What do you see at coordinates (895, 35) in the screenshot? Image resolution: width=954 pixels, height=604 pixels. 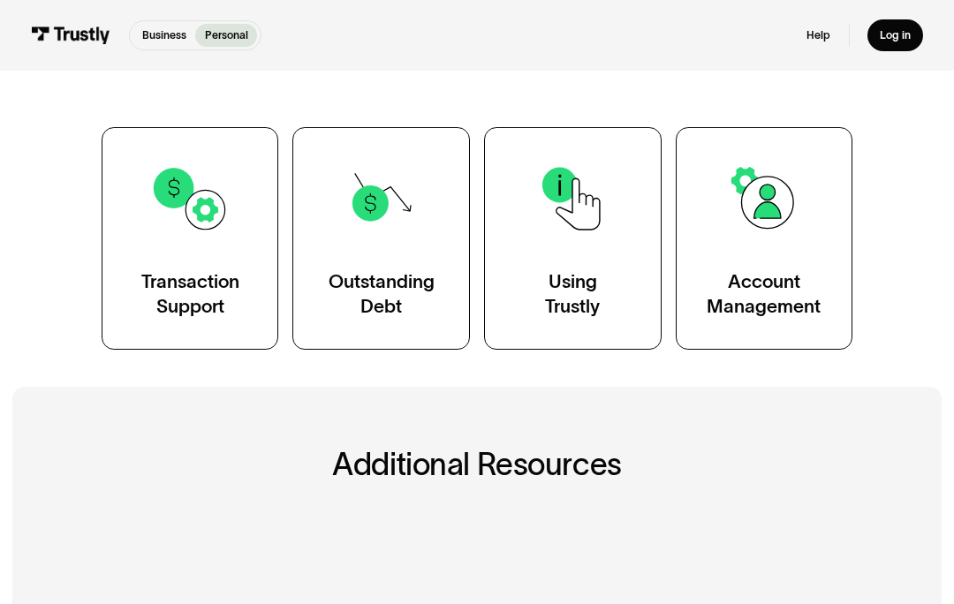 I see `a: Log in` at bounding box center [895, 35].